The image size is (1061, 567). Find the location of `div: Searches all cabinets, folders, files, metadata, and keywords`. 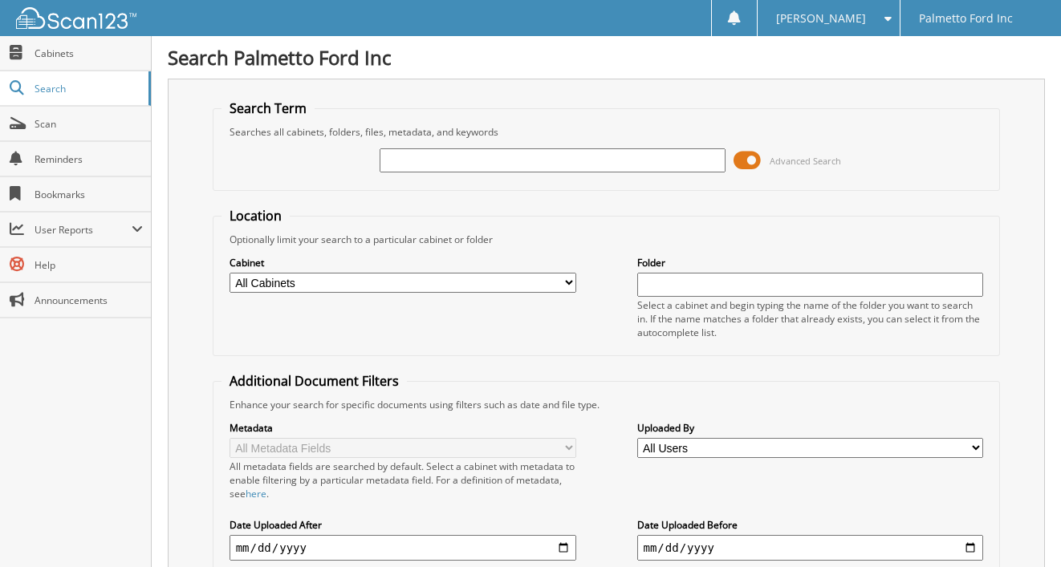

div: Searches all cabinets, folders, files, metadata, and keywords is located at coordinates (607, 132).